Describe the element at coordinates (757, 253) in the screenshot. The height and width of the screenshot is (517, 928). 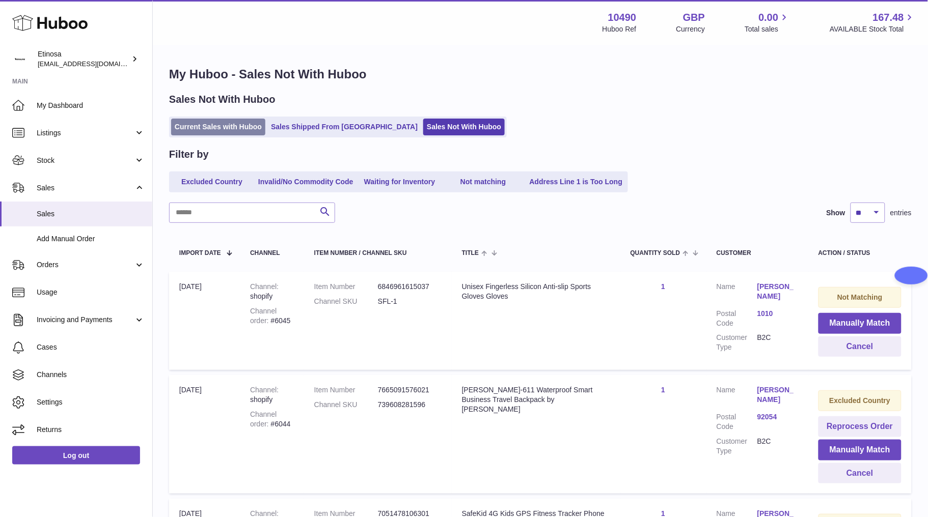
I see `div: Customer` at that location.